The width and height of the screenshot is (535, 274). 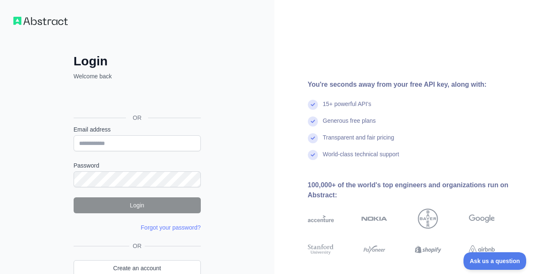 What do you see at coordinates (361, 158) in the screenshot?
I see `div: World-class technical support` at bounding box center [361, 158].